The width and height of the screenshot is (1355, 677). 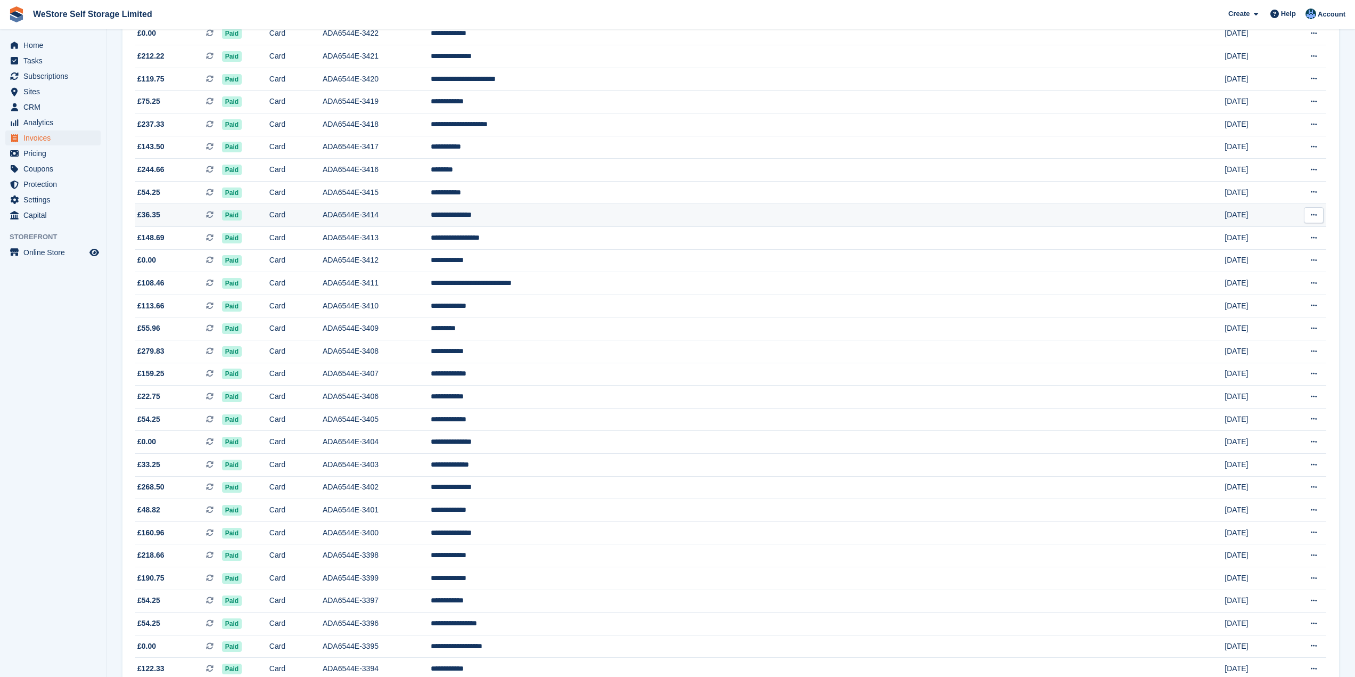 What do you see at coordinates (377, 283) in the screenshot?
I see `td: ADA6544E-3411` at bounding box center [377, 283].